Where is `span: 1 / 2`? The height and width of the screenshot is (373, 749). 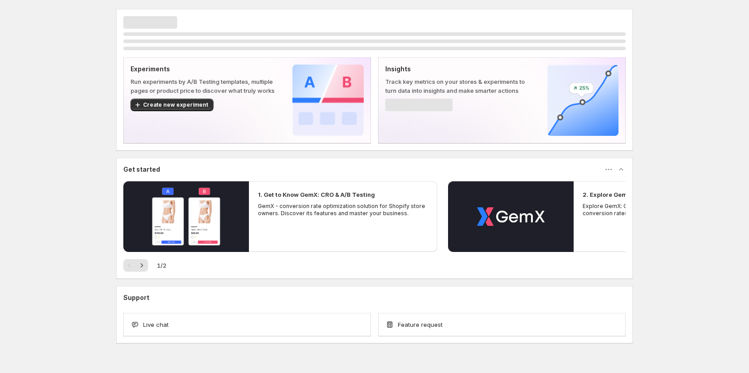
span: 1 / 2 is located at coordinates (162, 266).